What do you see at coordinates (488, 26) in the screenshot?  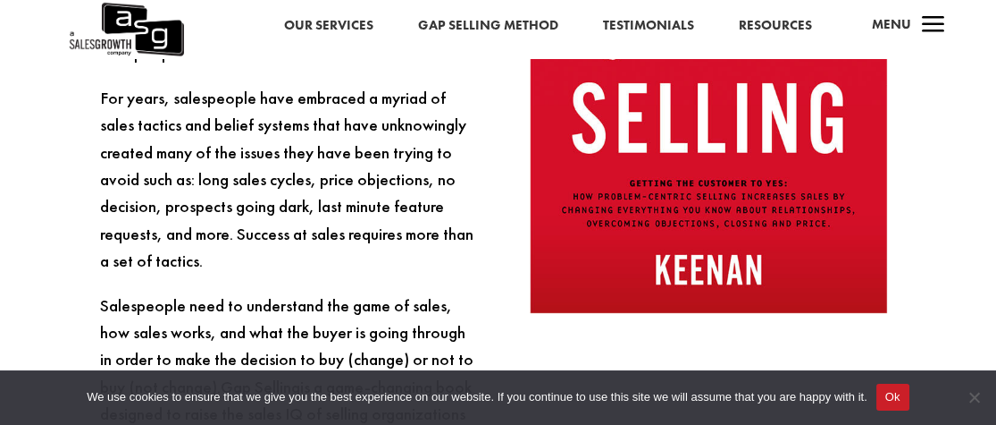 I see `a: Gap Selling Method` at bounding box center [488, 26].